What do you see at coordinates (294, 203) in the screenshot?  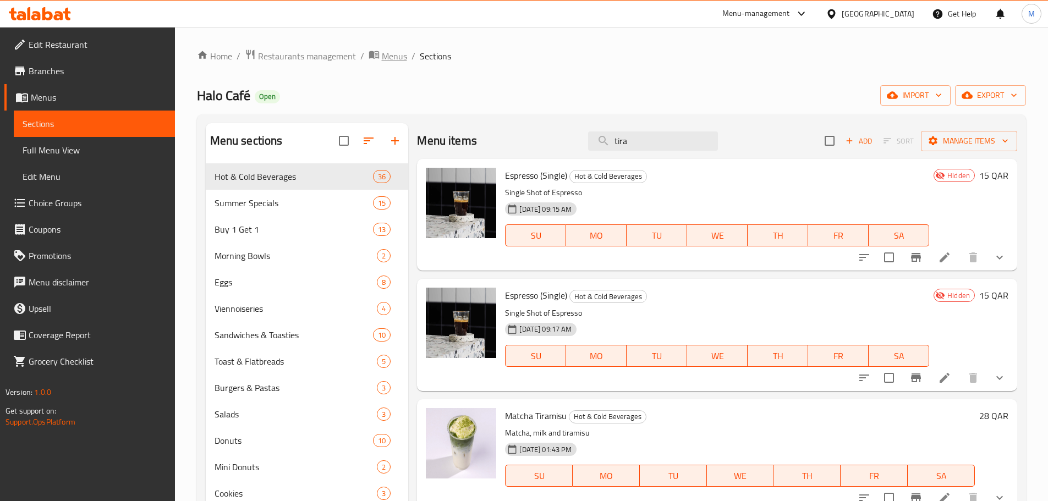 I see `div: Summer Specials` at bounding box center [294, 203].